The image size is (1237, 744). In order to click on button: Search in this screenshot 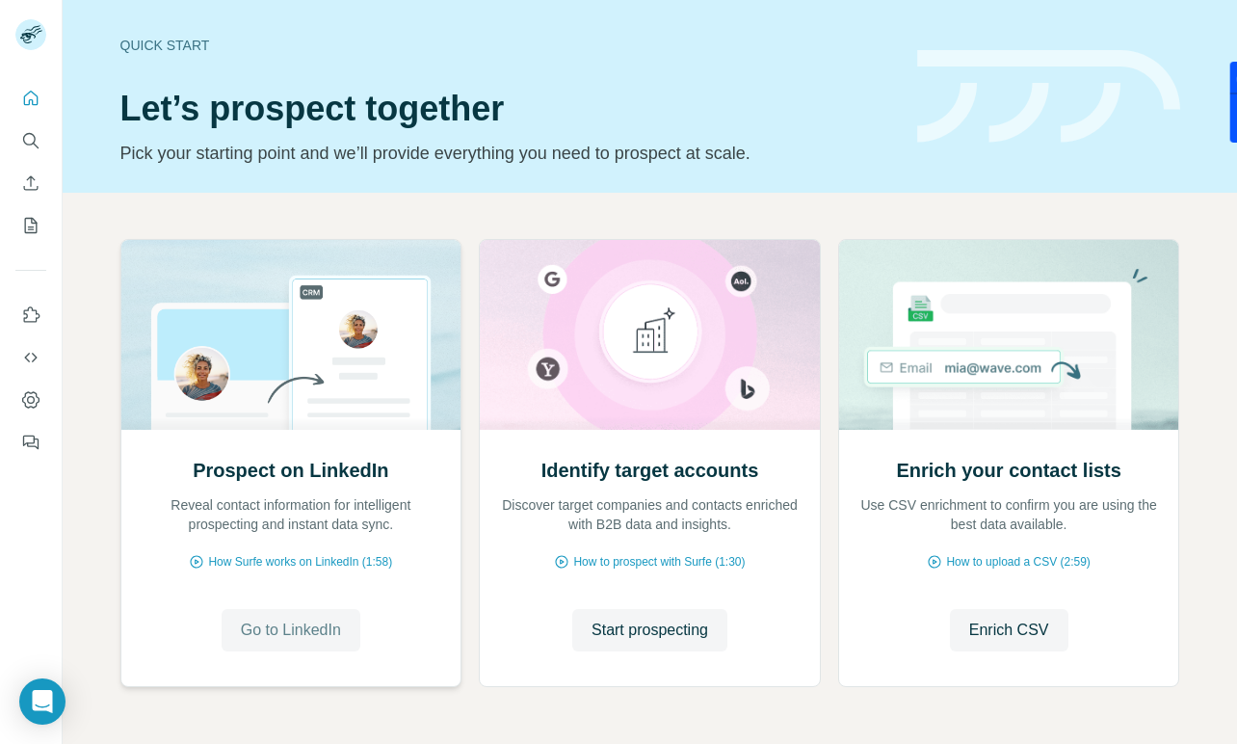, I will do `click(31, 141)`.